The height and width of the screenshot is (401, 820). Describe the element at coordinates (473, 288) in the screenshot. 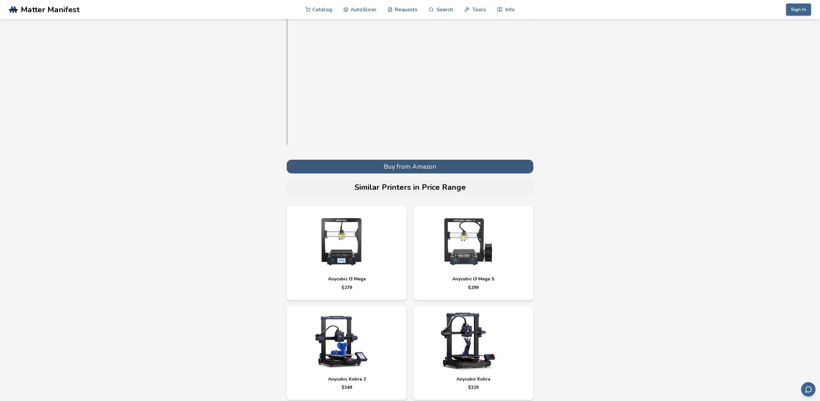

I see `p: $ 299` at that location.